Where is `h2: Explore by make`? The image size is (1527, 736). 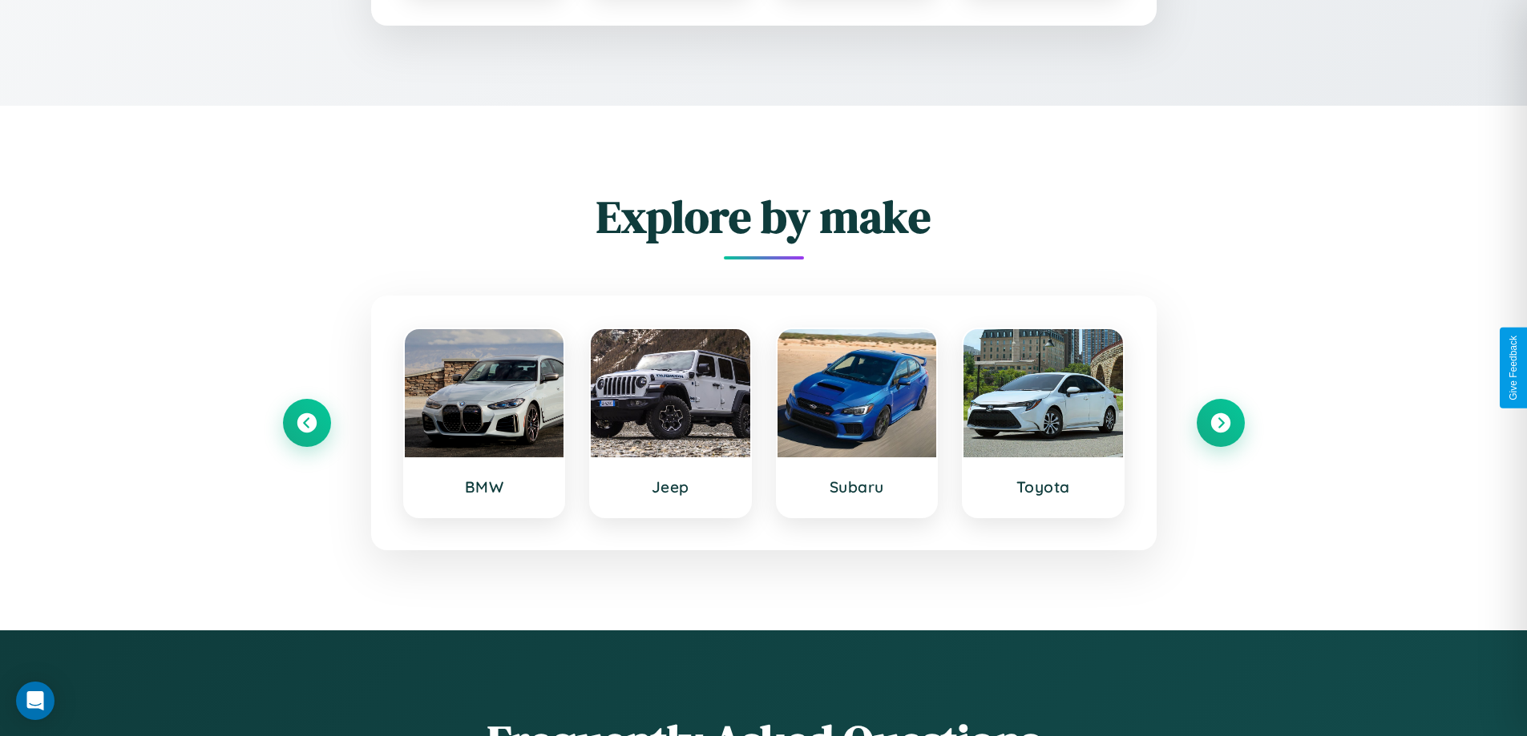 h2: Explore by make is located at coordinates (764, 216).